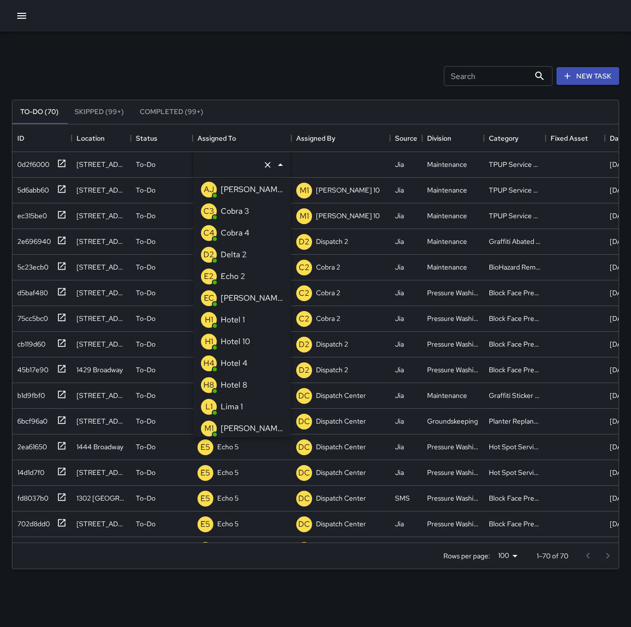  What do you see at coordinates (341, 138) in the screenshot?
I see `div: Assigned By` at bounding box center [341, 138].